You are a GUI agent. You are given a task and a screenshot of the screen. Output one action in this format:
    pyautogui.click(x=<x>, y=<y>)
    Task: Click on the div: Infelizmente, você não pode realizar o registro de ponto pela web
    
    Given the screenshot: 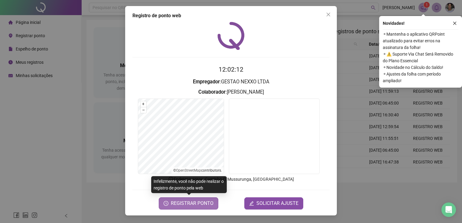 What is the action you would take?
    pyautogui.click(x=189, y=185)
    